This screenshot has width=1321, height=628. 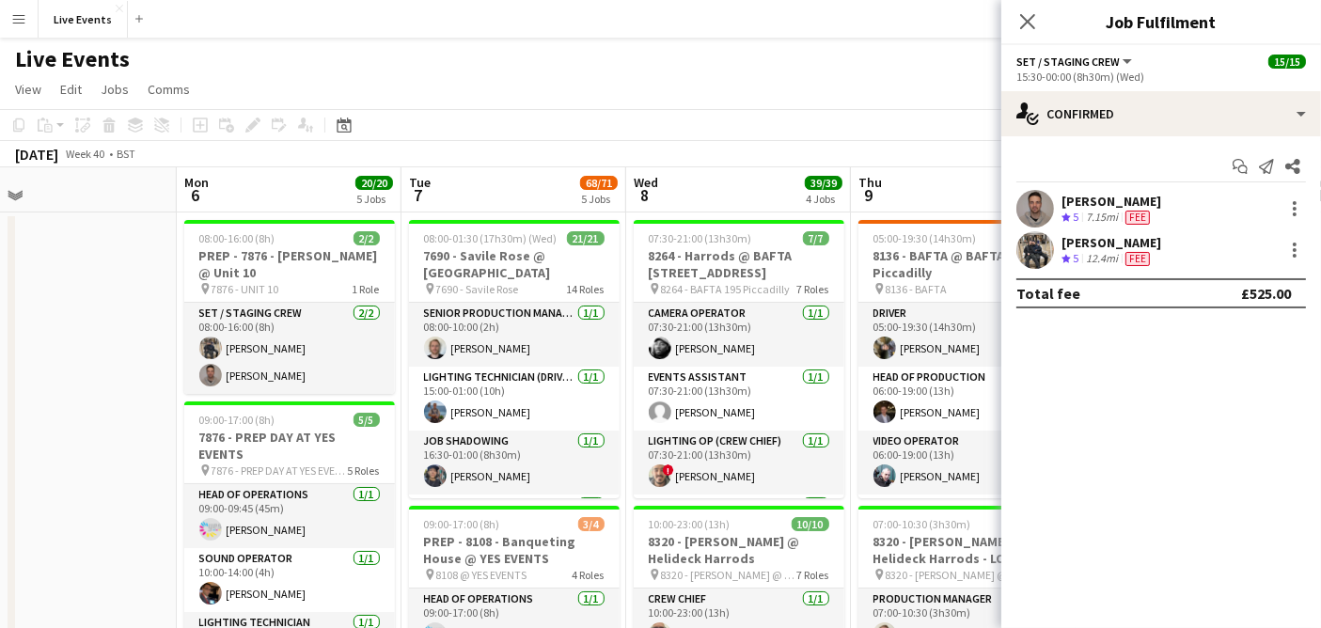 I want to click on div: Crew has different fees then in role, so click(x=1138, y=259).